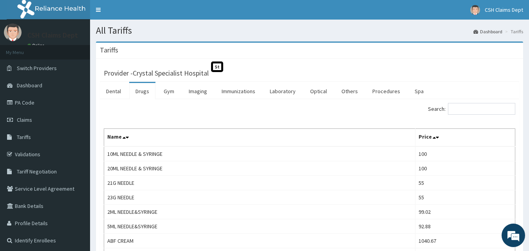  What do you see at coordinates (260, 212) in the screenshot?
I see `td: 2ML NEEDLE&SYRINGE` at bounding box center [260, 212].